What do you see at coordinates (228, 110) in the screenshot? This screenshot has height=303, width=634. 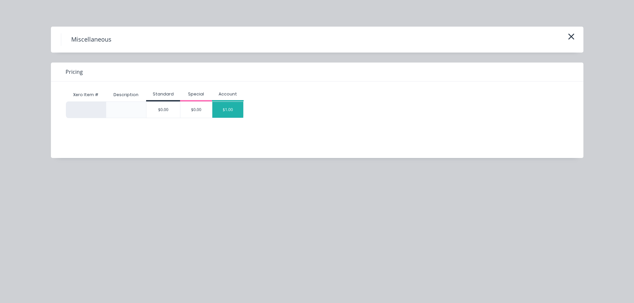 I see `div: $1.00` at bounding box center [228, 110].